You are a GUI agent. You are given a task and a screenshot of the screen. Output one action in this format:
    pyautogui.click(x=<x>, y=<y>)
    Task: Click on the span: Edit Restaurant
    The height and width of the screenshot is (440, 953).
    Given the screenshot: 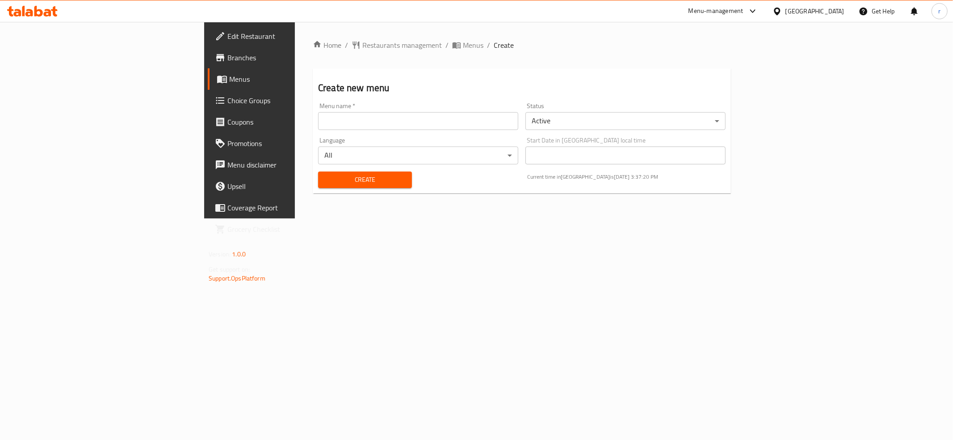 What is the action you would take?
    pyautogui.click(x=292, y=36)
    